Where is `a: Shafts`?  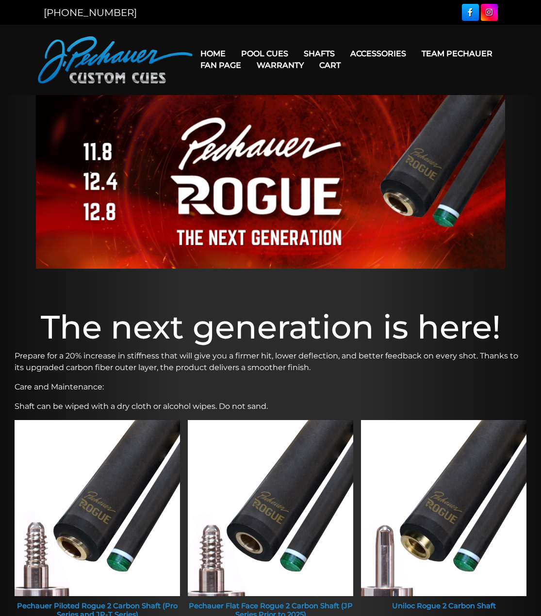 a: Shafts is located at coordinates (319, 53).